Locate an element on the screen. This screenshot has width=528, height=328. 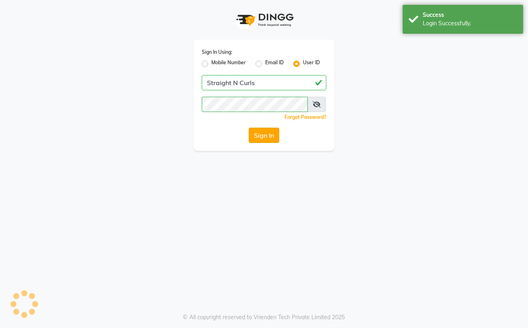
div: Login Successfully. is located at coordinates (470, 23).